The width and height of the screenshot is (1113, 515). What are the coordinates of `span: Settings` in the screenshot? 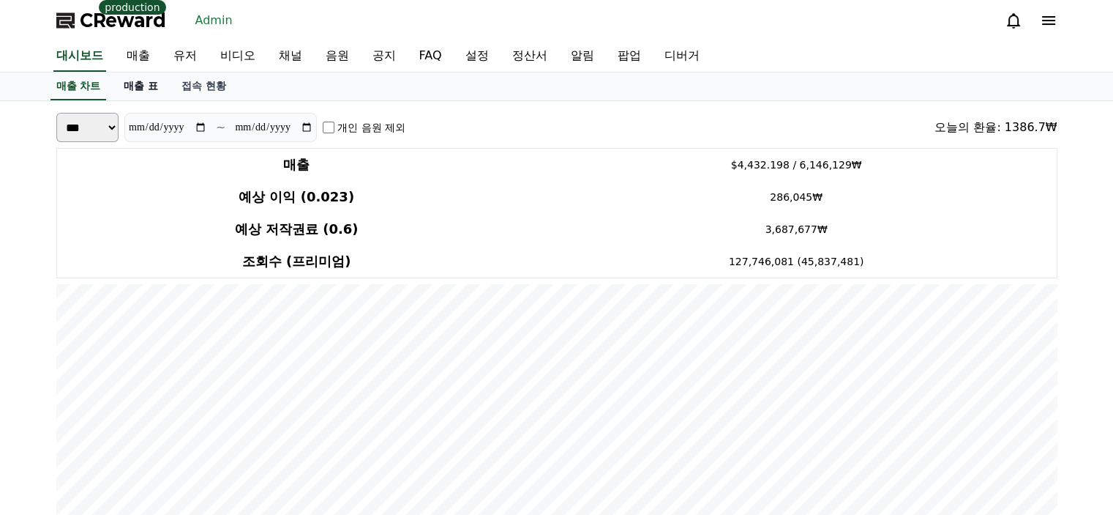 It's located at (234, 438).